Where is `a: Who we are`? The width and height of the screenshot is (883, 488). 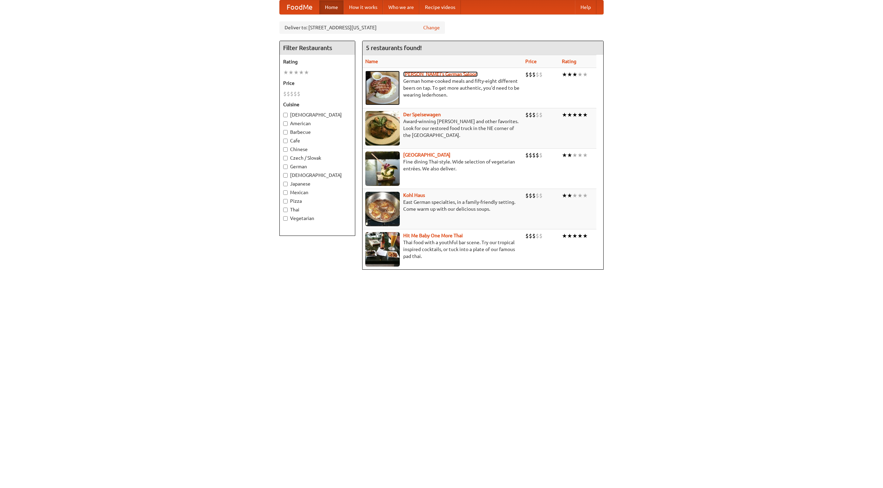 a: Who we are is located at coordinates (401, 7).